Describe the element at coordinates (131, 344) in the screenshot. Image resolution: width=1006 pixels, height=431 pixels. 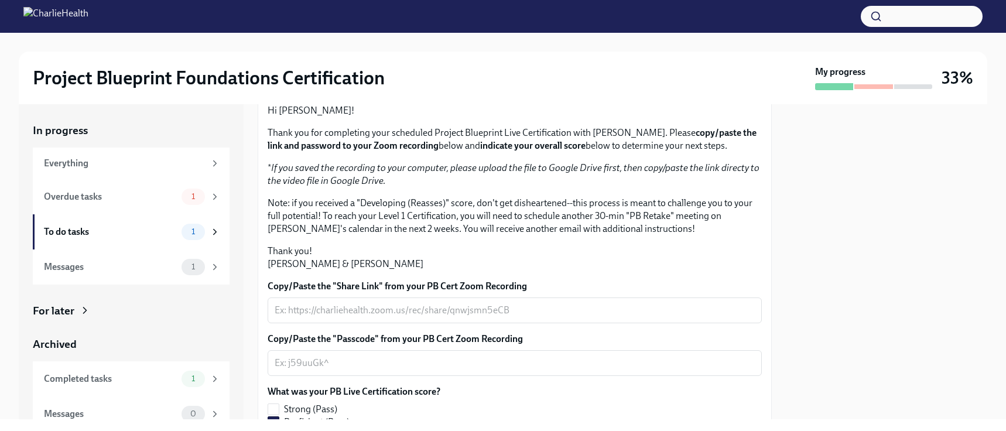
I see `div: Archived` at that location.